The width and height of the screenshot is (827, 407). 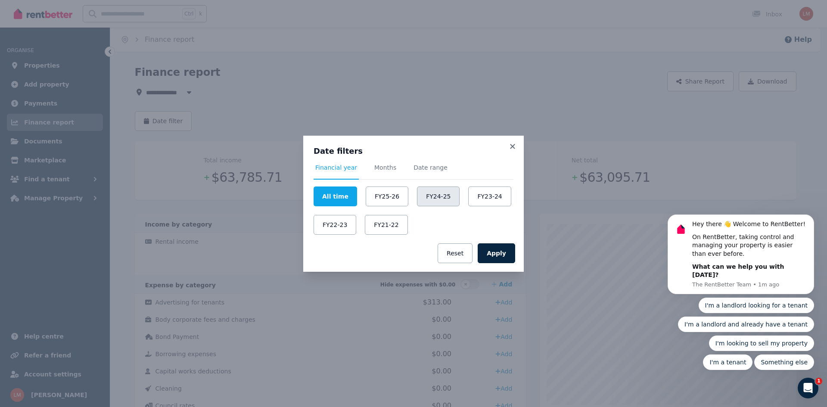 What do you see at coordinates (455, 253) in the screenshot?
I see `button: Reset` at bounding box center [455, 253].